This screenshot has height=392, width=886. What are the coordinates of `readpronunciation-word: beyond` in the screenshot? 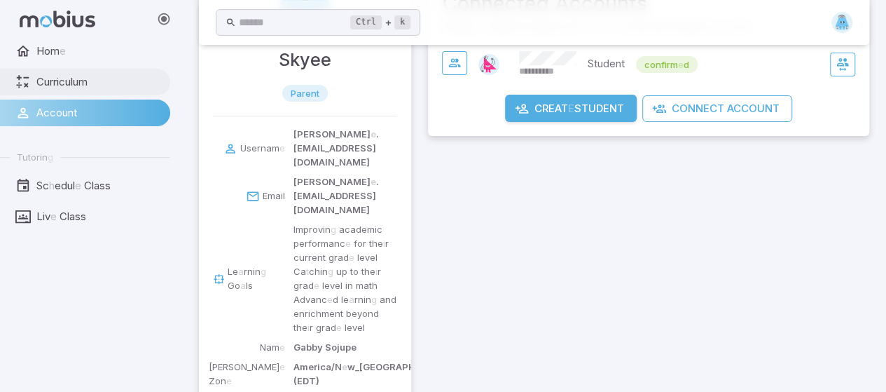 It's located at (362, 313).